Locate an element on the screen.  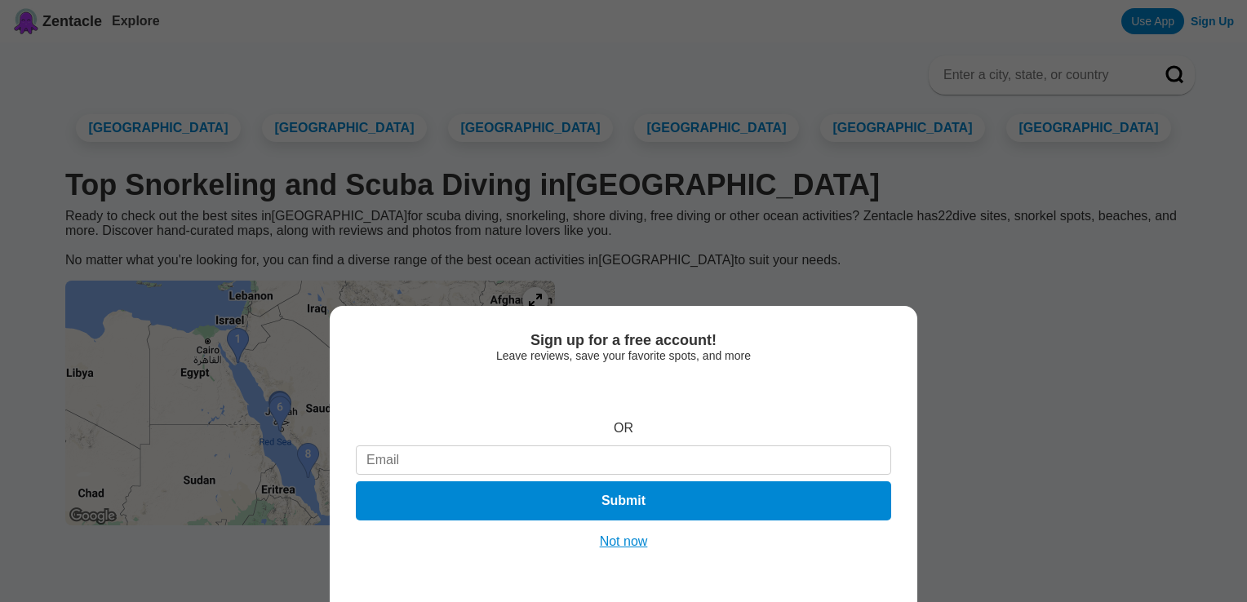
div: Leave reviews, save your favorite spots, and more is located at coordinates (624, 356).